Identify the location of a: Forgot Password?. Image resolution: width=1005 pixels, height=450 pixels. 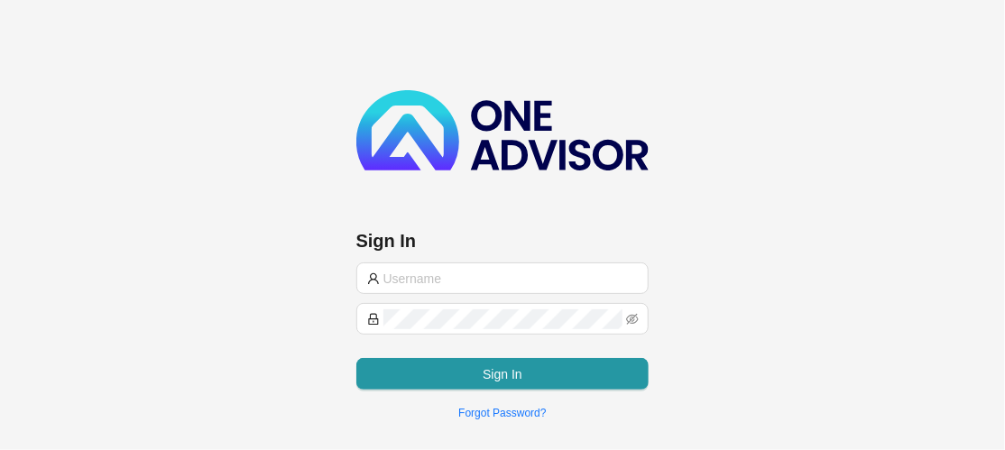
(502, 413).